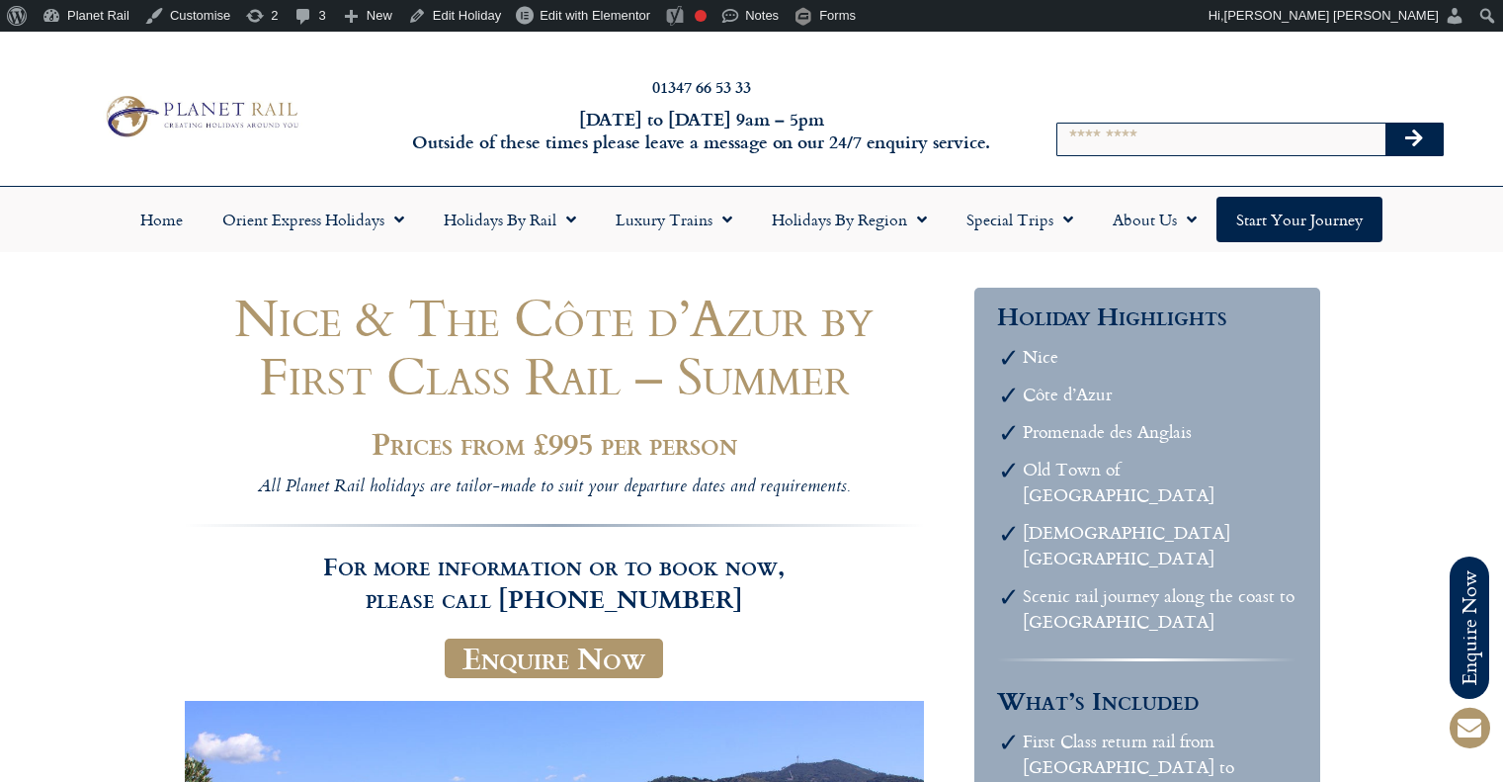 Image resolution: width=1503 pixels, height=782 pixels. I want to click on img: Planet Rail Train Holidays Logo, so click(201, 116).